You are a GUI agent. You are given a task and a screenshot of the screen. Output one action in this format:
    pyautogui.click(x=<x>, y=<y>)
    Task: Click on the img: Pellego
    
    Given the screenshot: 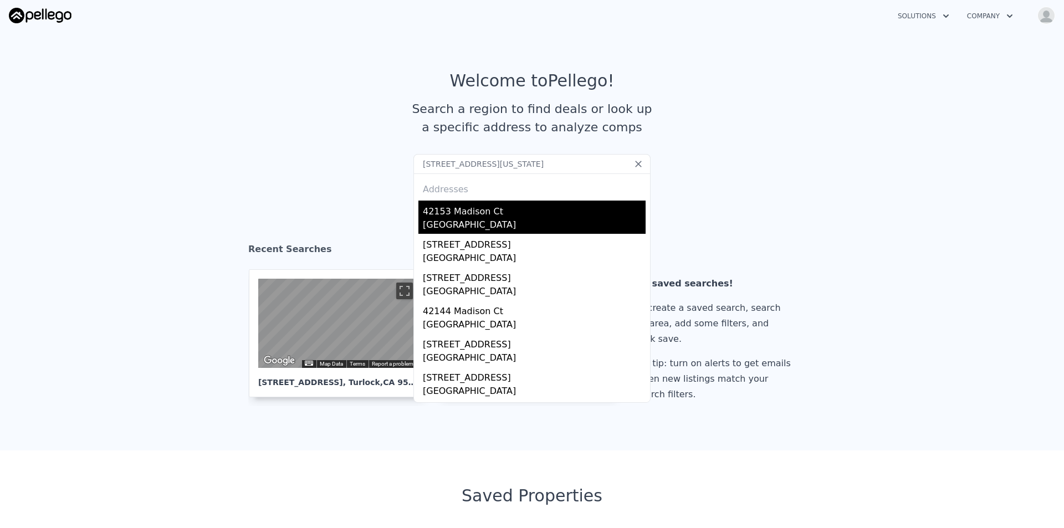 What is the action you would take?
    pyautogui.click(x=40, y=16)
    